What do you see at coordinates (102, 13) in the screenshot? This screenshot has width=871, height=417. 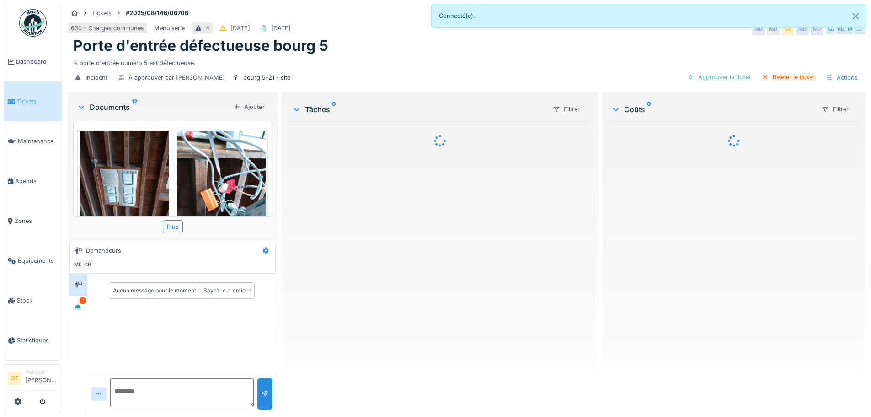 I see `div: Tickets` at bounding box center [102, 13].